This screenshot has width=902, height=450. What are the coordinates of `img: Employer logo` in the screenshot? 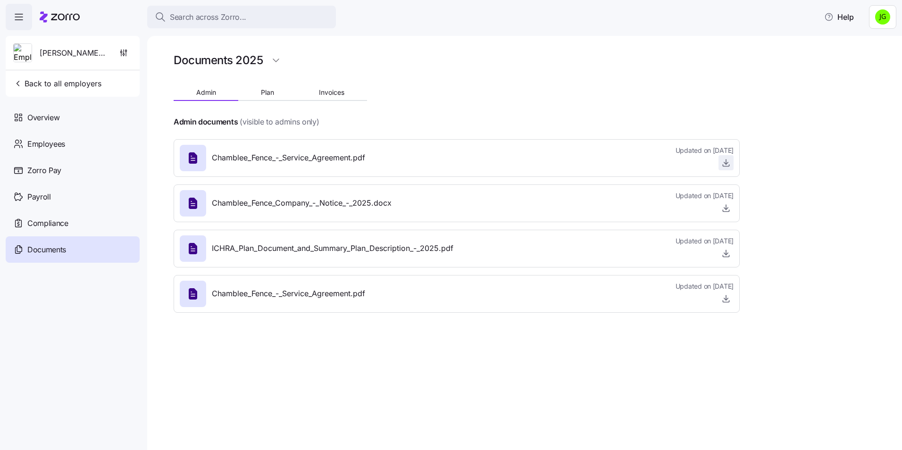 It's located at (23, 53).